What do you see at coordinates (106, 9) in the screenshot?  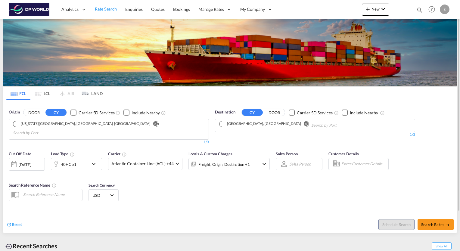 I see `span: Rate Search` at bounding box center [106, 9].